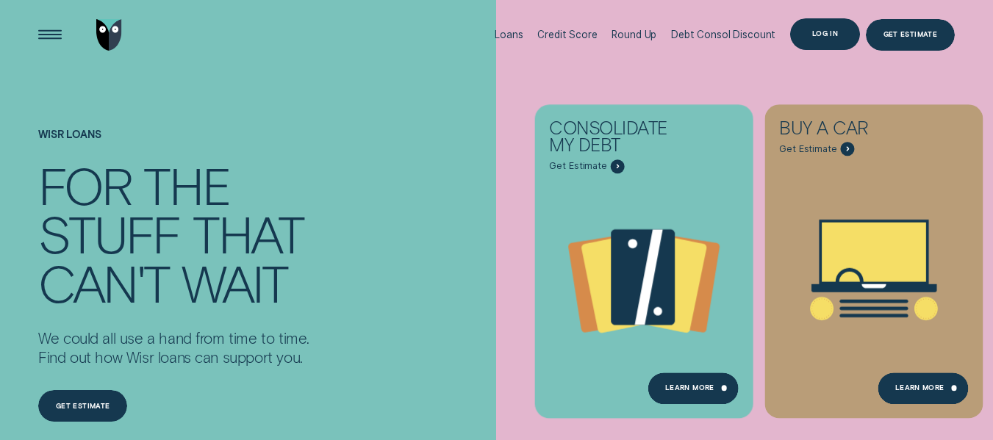  I want to click on a: Consolidate my debt - Learn more, so click(644, 257).